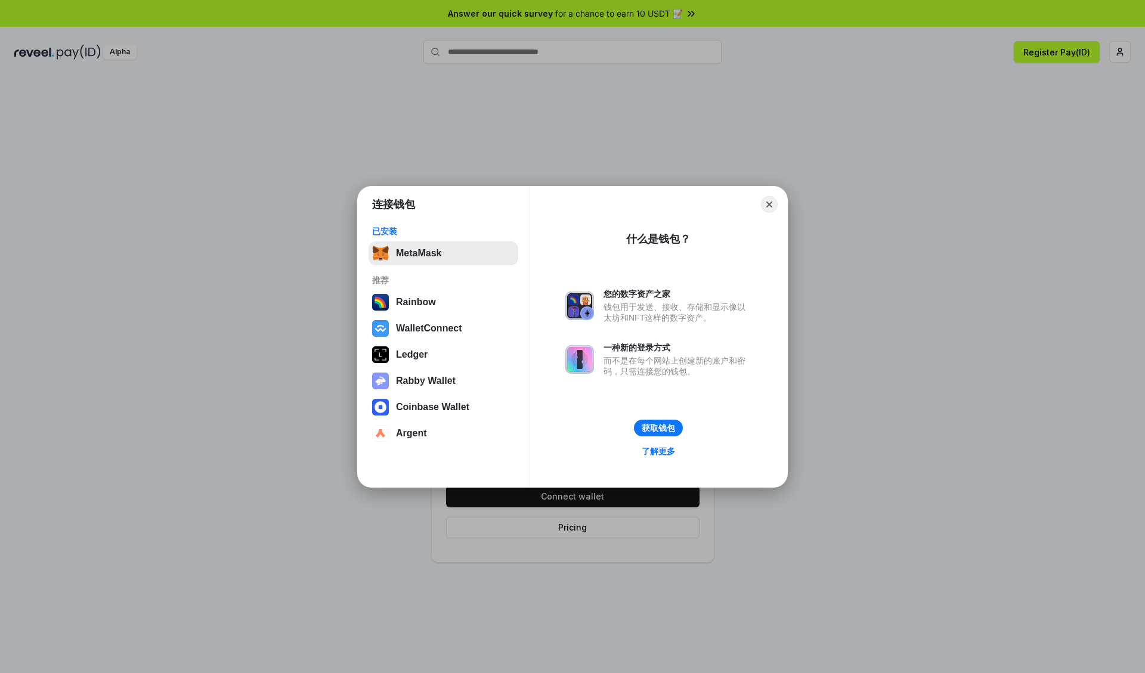 The image size is (1145, 673). I want to click on button: Argent, so click(443, 433).